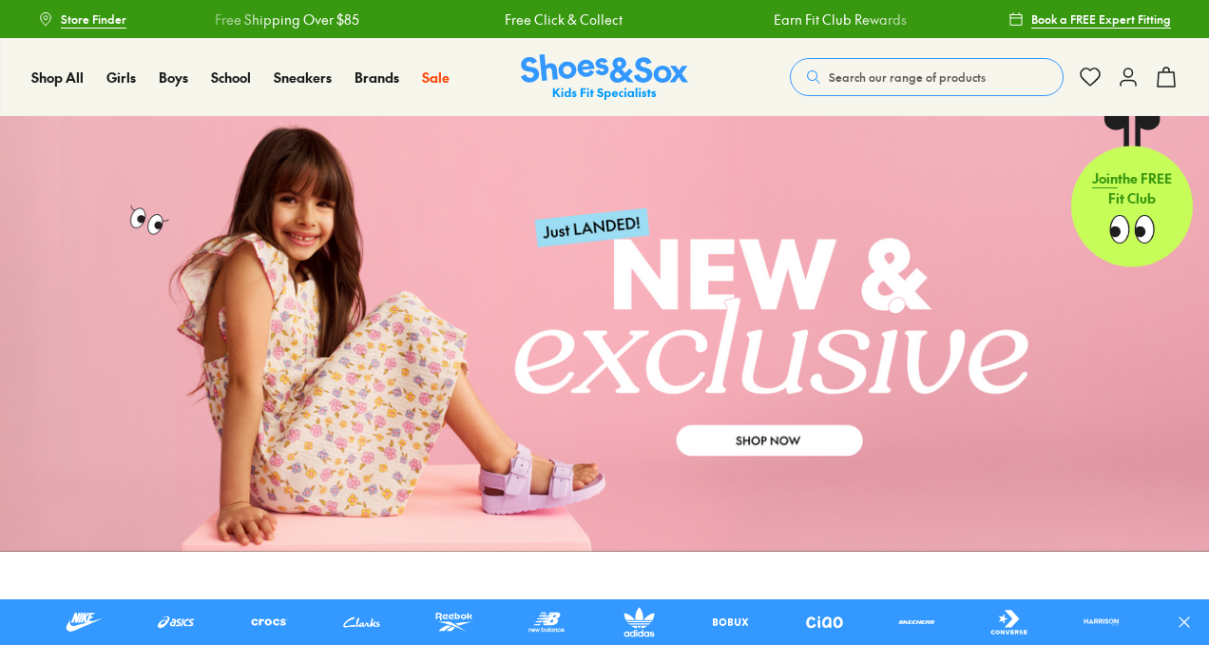 Image resolution: width=1209 pixels, height=645 pixels. Describe the element at coordinates (231, 77) in the screenshot. I see `span: School` at that location.